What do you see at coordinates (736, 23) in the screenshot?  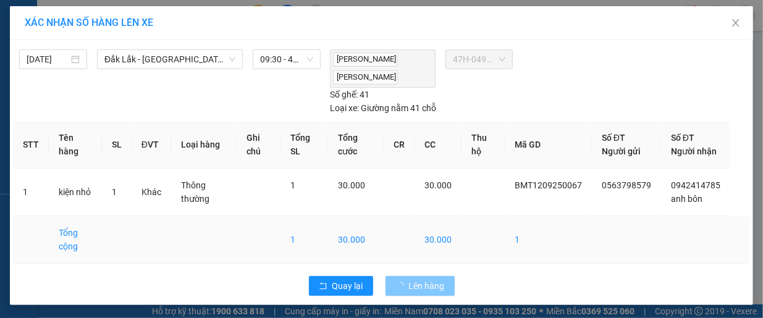 I see `span: close` at bounding box center [736, 23].